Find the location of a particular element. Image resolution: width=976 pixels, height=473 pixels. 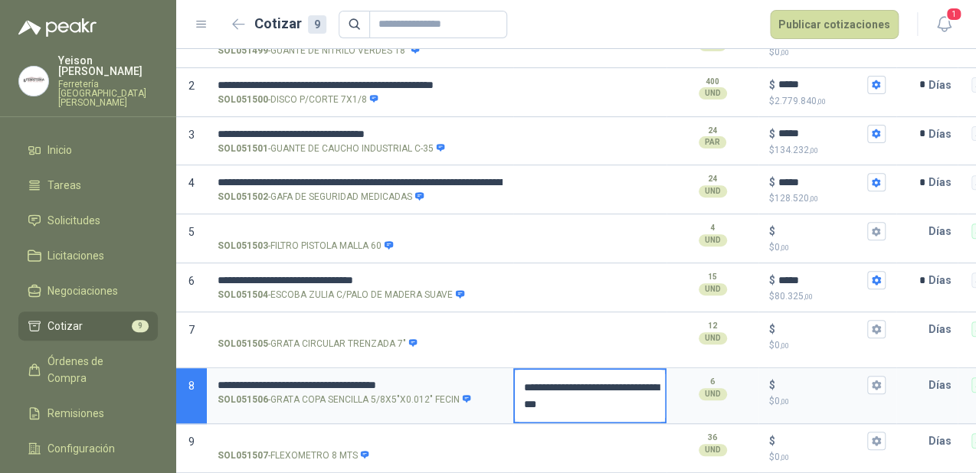

a: Licitaciones is located at coordinates (88, 256).